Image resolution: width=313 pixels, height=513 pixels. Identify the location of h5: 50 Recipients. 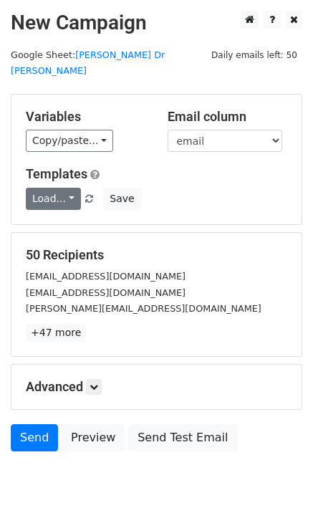
(156, 255).